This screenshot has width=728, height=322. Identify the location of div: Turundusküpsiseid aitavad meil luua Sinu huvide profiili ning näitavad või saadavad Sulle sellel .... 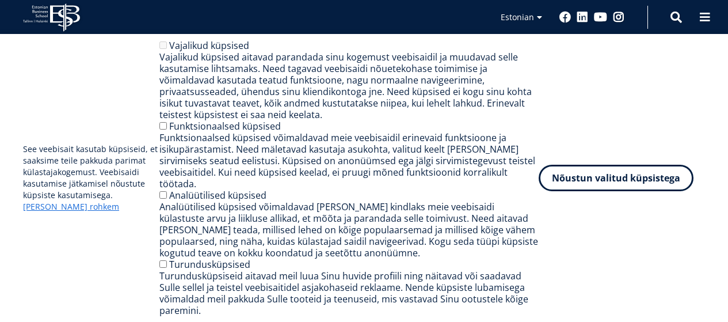
(349, 293).